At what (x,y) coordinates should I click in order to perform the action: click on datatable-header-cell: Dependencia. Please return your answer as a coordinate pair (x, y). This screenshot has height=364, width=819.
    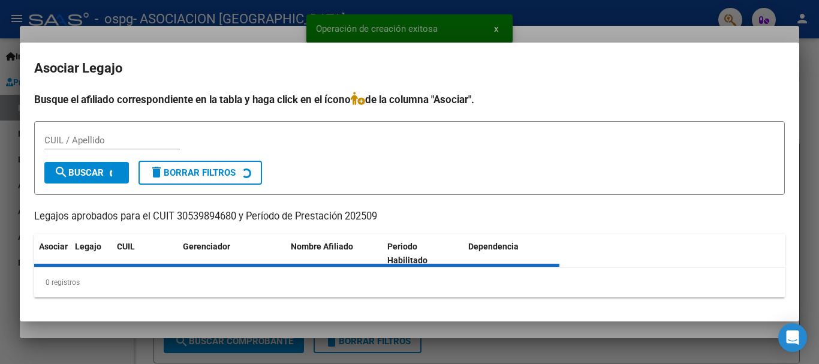
    Looking at the image, I should click on (511, 254).